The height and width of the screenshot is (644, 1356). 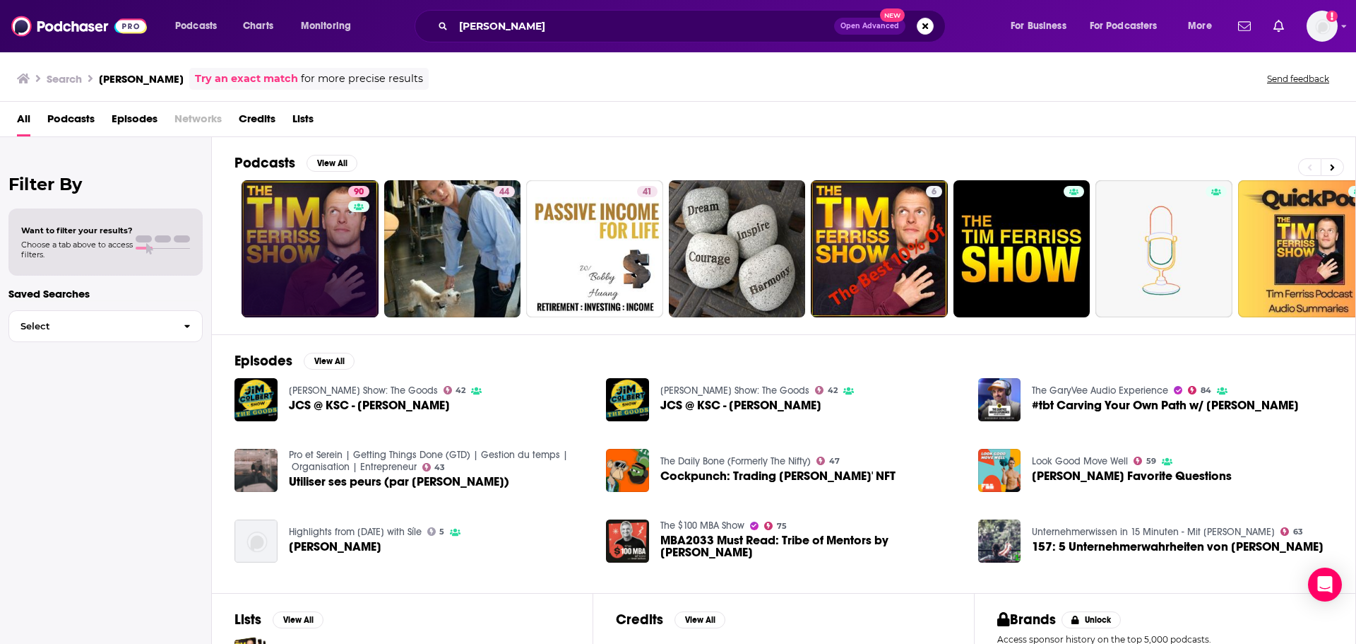 I want to click on h2: Filter By, so click(x=105, y=184).